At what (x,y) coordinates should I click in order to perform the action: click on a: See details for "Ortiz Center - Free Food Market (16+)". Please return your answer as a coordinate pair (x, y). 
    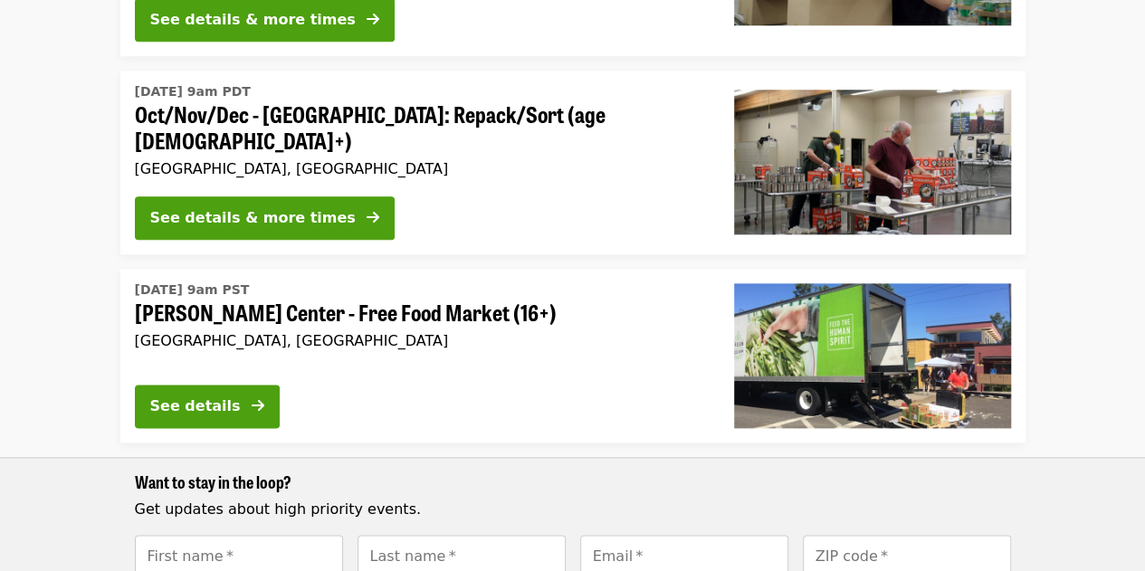
    Looking at the image, I should click on (573, 356).